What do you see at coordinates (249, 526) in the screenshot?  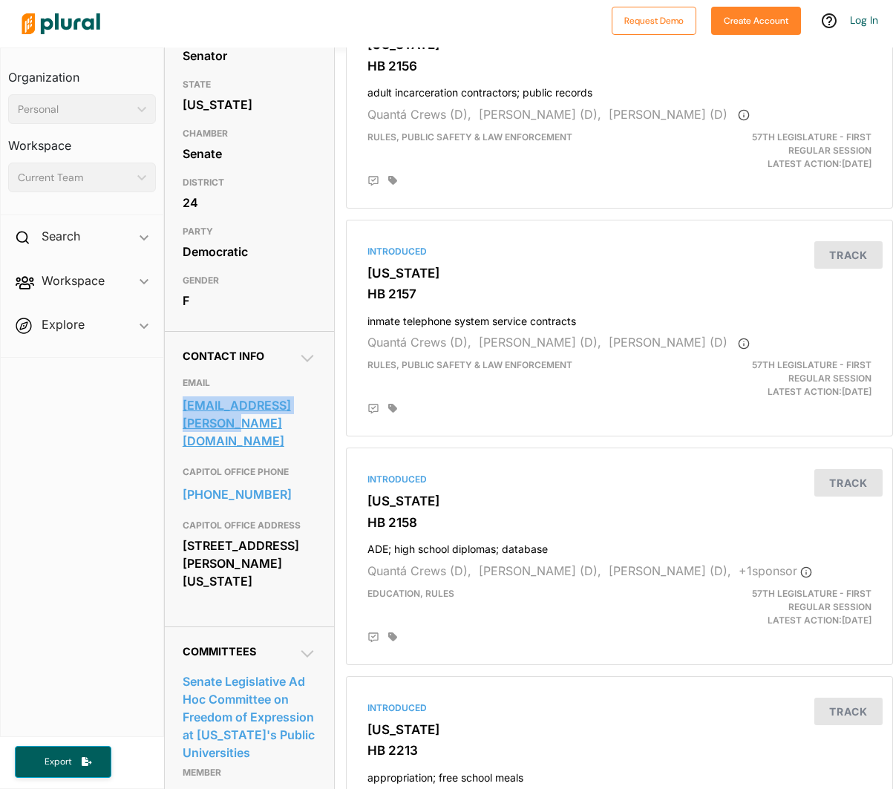 I see `h3: CAPITOL OFFICE ADDRESS` at bounding box center [249, 526].